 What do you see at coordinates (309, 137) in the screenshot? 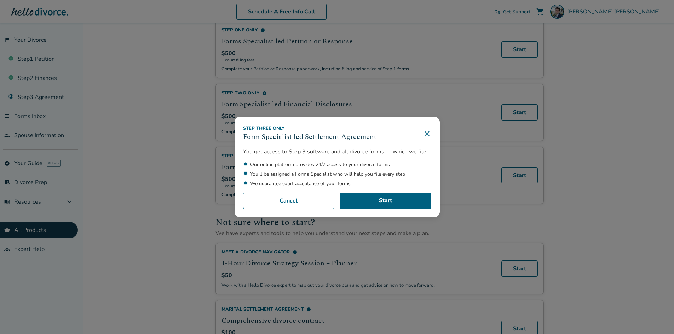
I see `h3: Form Specialist led Settlement Agreement` at bounding box center [309, 137].